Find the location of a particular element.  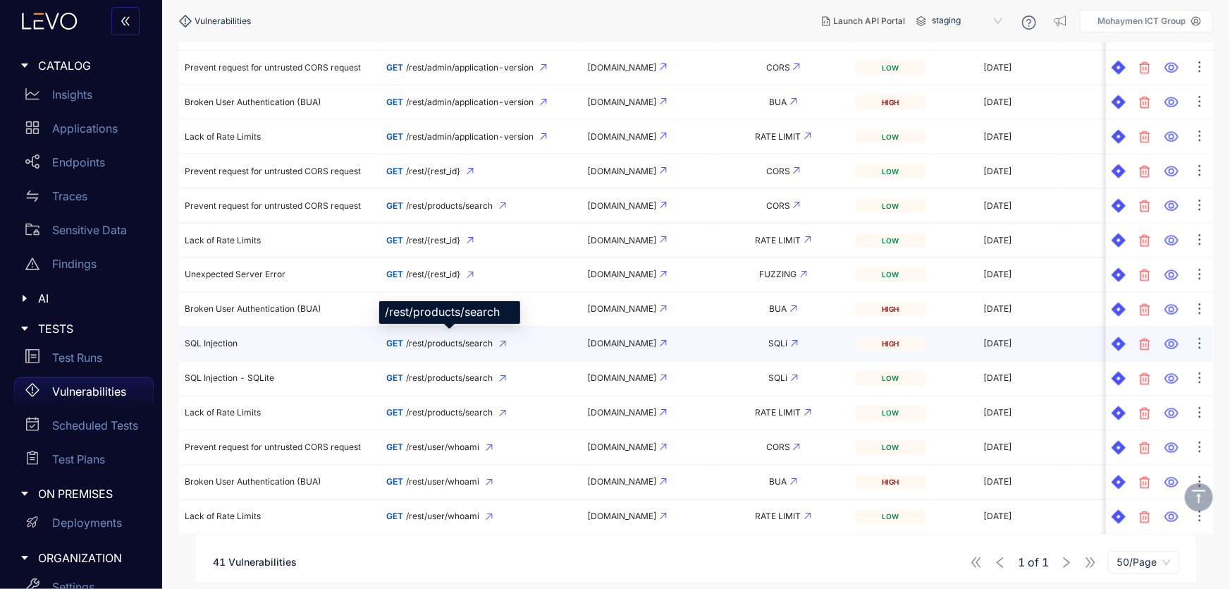

a: Test Plans is located at coordinates (84, 462).